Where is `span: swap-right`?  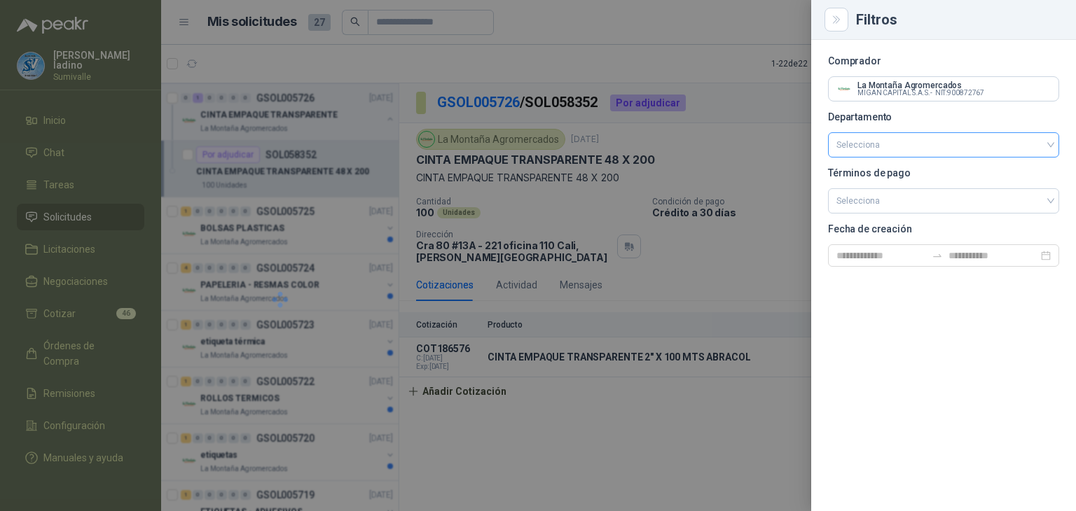
span: swap-right is located at coordinates (937, 256).